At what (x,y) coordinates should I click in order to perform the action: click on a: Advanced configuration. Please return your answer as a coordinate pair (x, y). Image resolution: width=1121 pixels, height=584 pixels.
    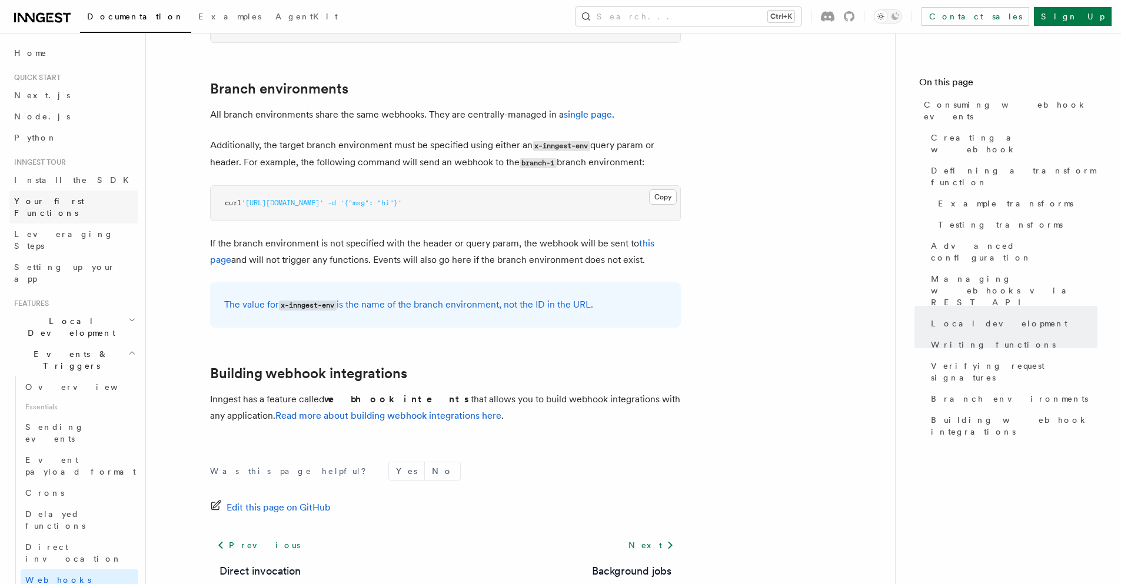
    Looking at the image, I should click on (1012, 252).